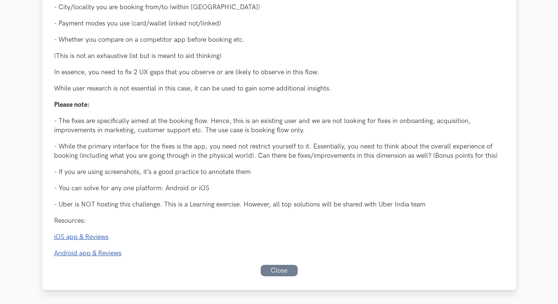 The height and width of the screenshot is (304, 558). What do you see at coordinates (279, 23) in the screenshot?
I see `p: - Payment modes you use (card/wallet linked not/linked)` at bounding box center [279, 23].